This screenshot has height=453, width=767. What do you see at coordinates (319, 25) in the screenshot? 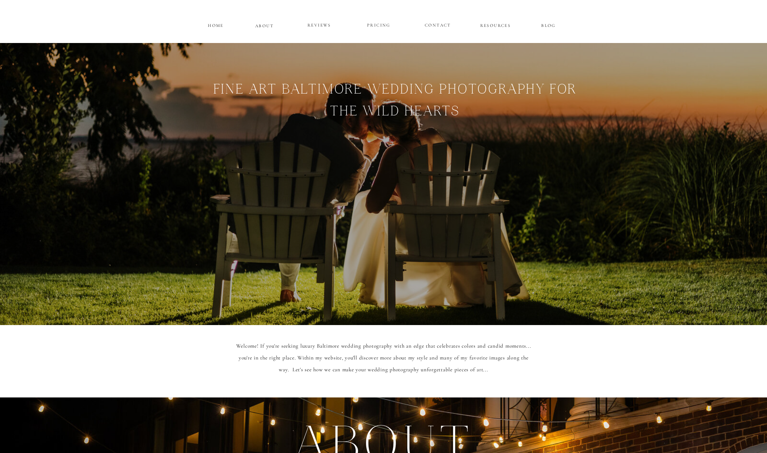
I see `a: REVIEWS` at bounding box center [319, 25].